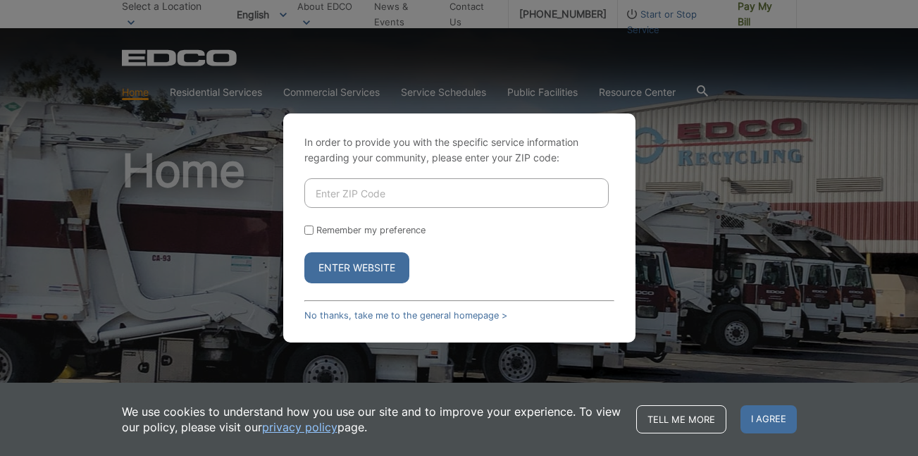 Image resolution: width=918 pixels, height=456 pixels. Describe the element at coordinates (371, 230) in the screenshot. I see `label: Remember my preference` at that location.